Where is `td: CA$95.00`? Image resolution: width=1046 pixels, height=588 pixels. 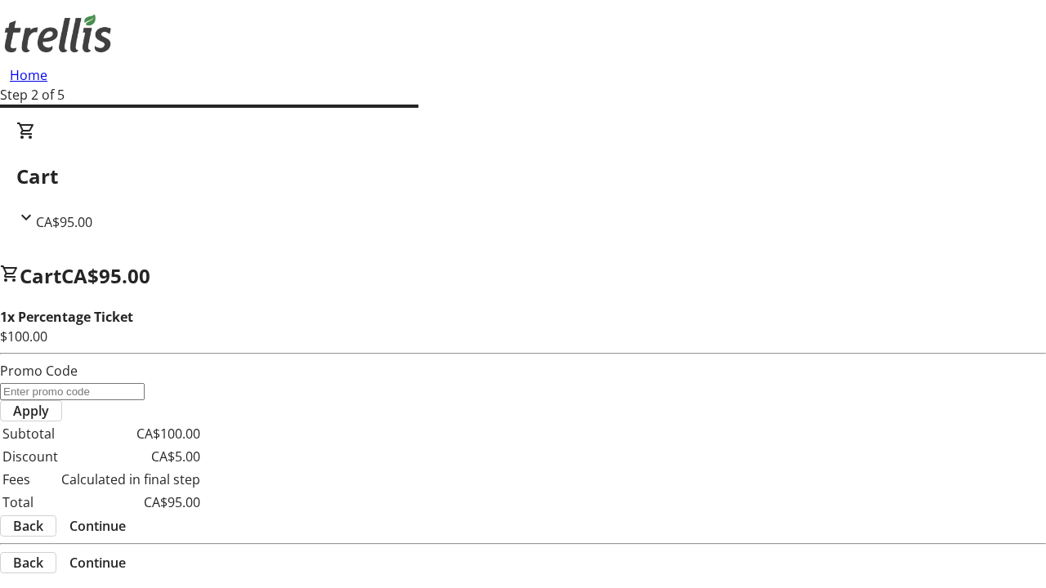
td: CA$95.00 is located at coordinates (131, 502).